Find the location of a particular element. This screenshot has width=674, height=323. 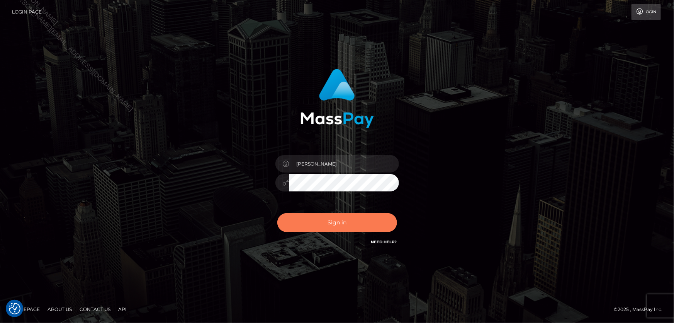

a: Login is located at coordinates (646, 12).